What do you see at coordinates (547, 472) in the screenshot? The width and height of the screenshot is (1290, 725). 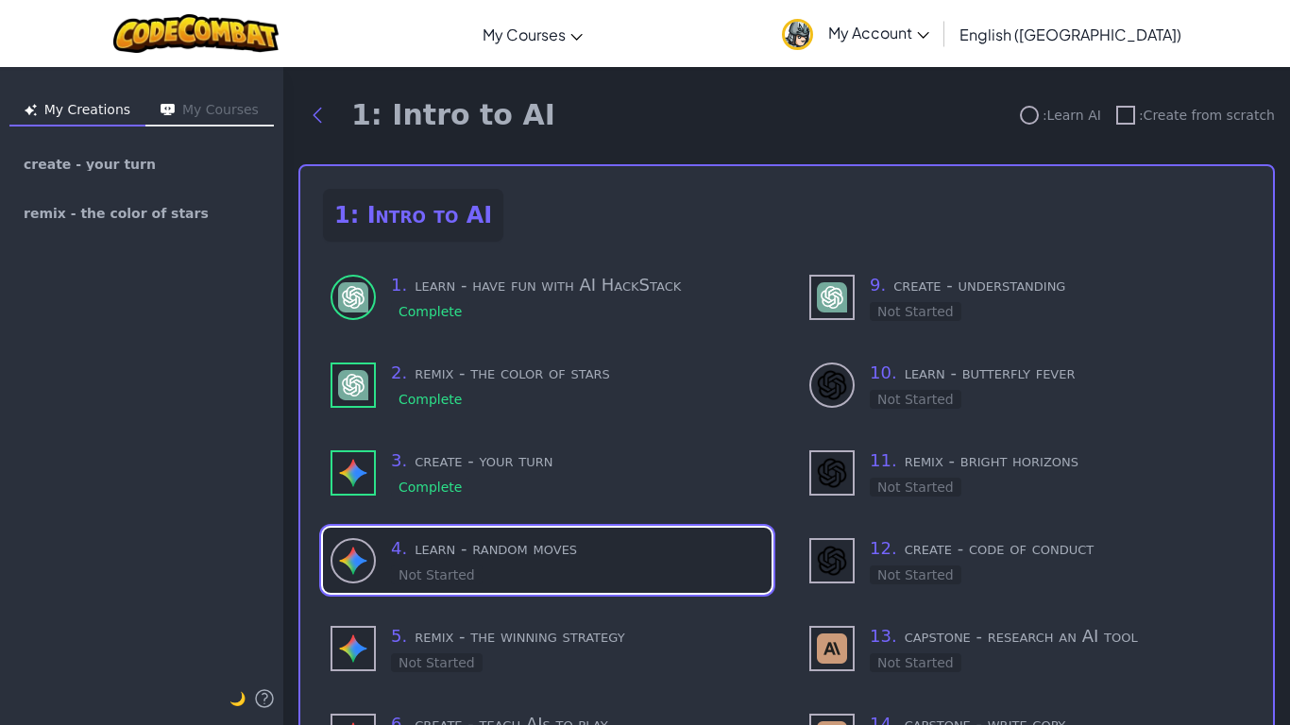 I see `div: use - Gemini (Complete)` at bounding box center [547, 472].